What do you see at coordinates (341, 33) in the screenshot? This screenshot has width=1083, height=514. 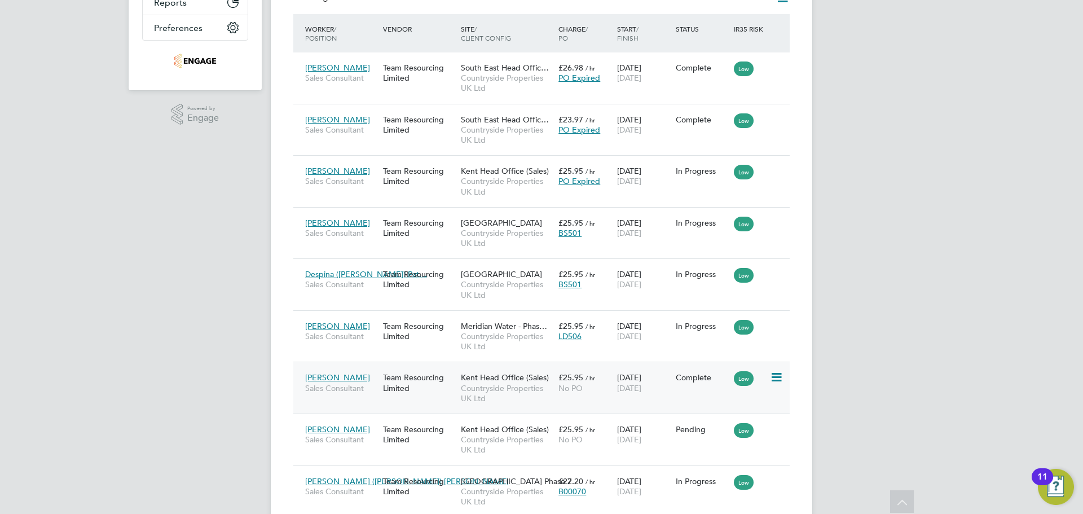 I see `div: Worker` at bounding box center [341, 33].